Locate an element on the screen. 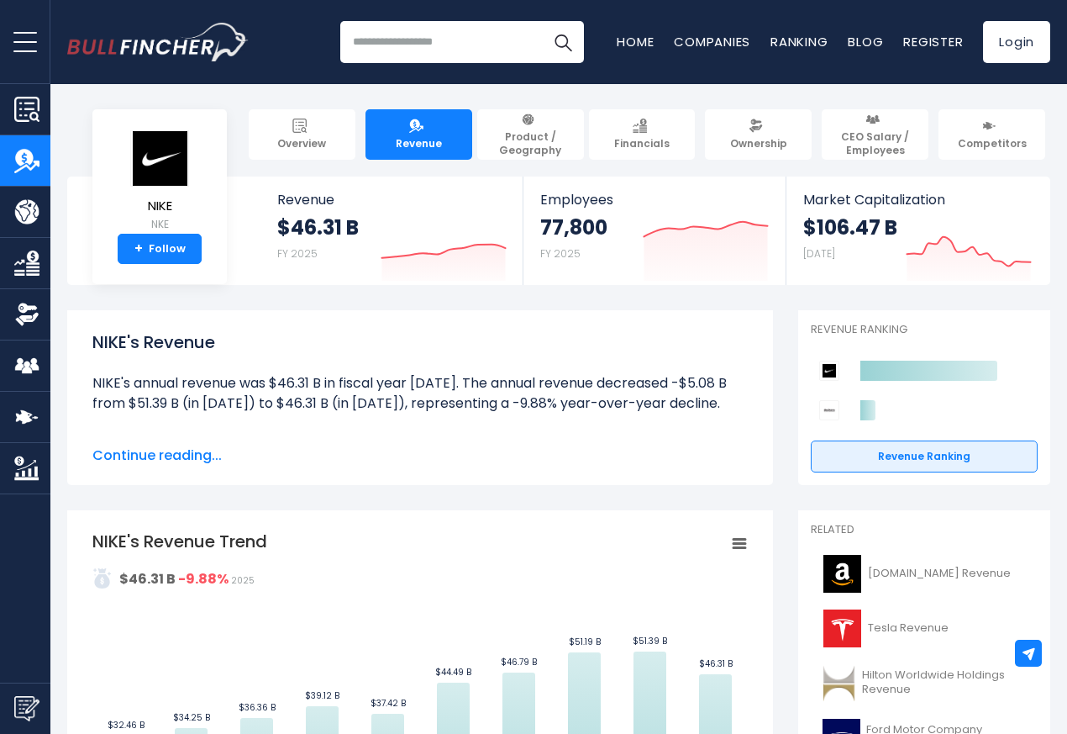 The image size is (1067, 734). p: Revenue Ranking is located at coordinates (924, 329).